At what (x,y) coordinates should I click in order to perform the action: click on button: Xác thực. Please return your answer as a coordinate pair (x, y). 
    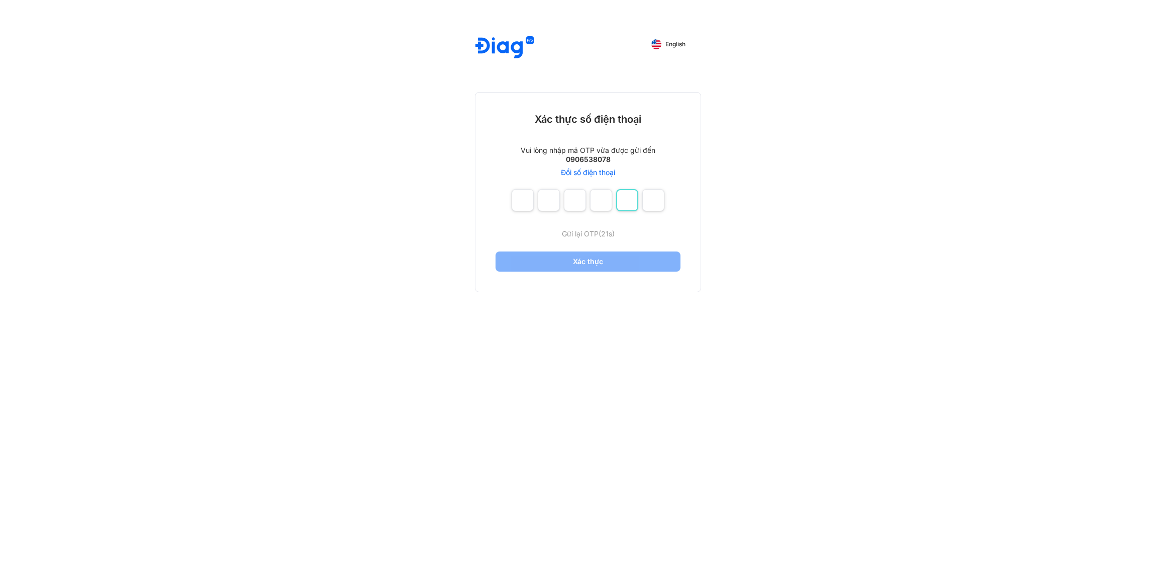
    Looking at the image, I should click on (588, 261).